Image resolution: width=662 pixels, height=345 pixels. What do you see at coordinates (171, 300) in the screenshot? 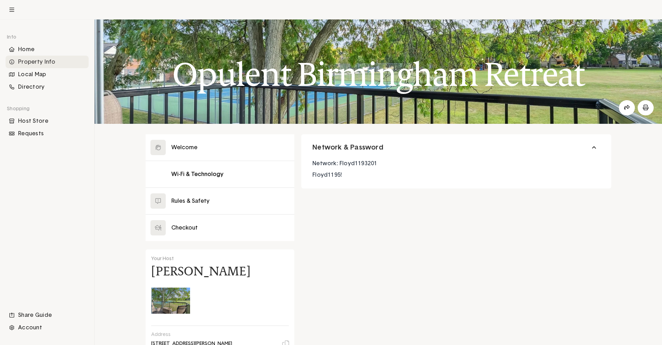
I see `img: Kaden Cowles's avatar` at bounding box center [171, 300].